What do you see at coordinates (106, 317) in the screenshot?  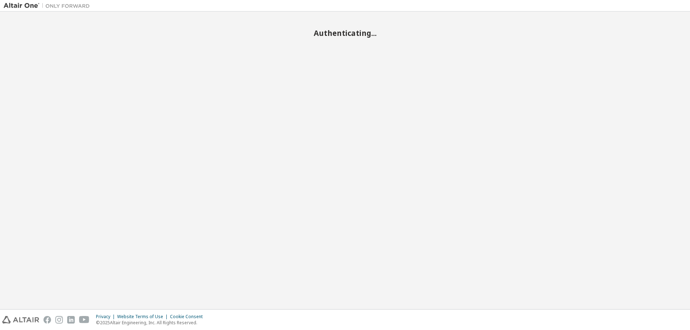 I see `div: Privacy` at bounding box center [106, 317].